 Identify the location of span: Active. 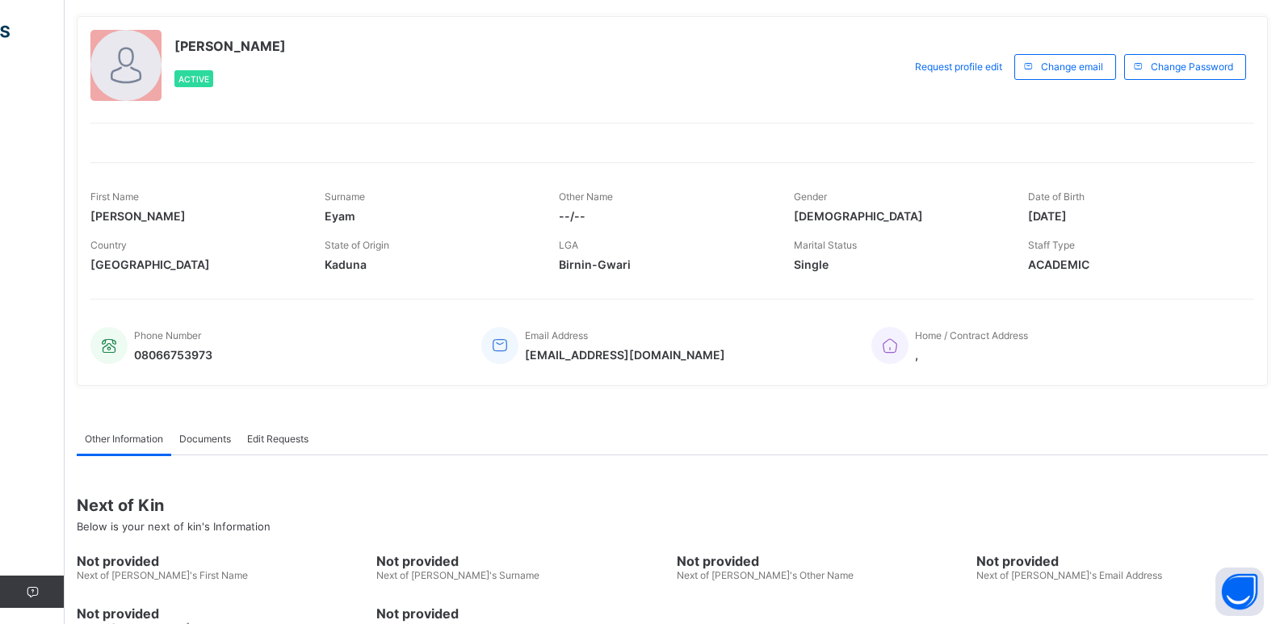
(194, 79).